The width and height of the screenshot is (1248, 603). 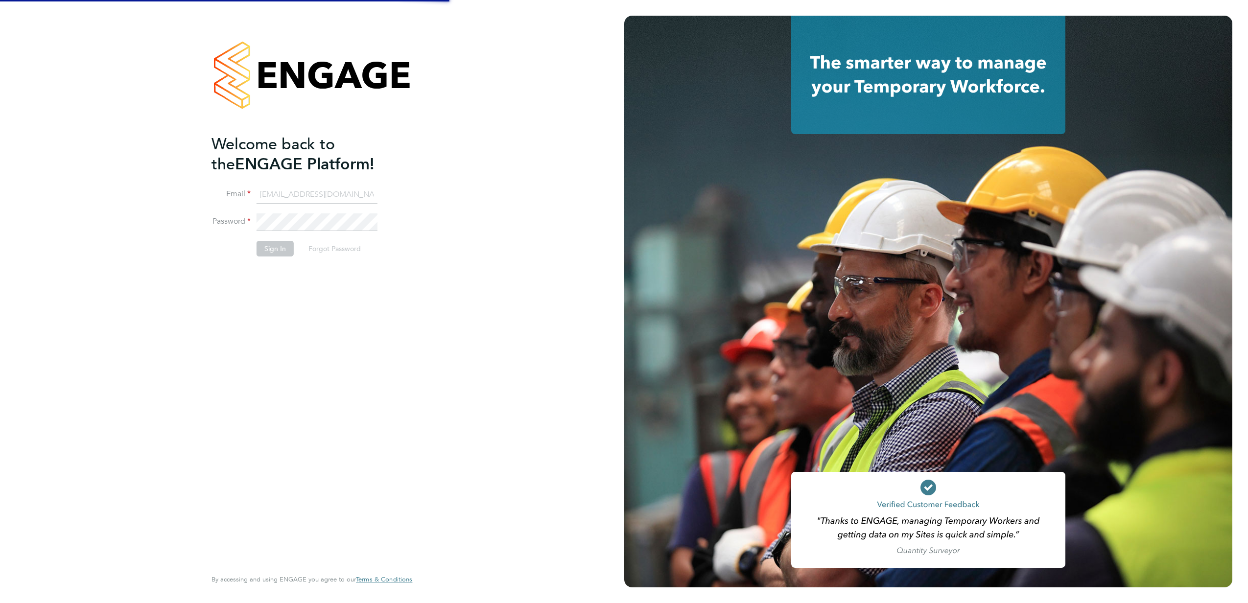 I want to click on label: Password, so click(x=231, y=221).